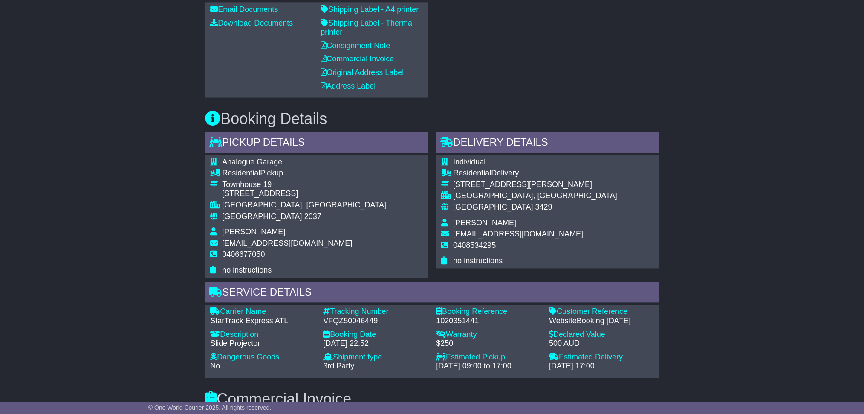  I want to click on div: Shipment type, so click(376, 358).